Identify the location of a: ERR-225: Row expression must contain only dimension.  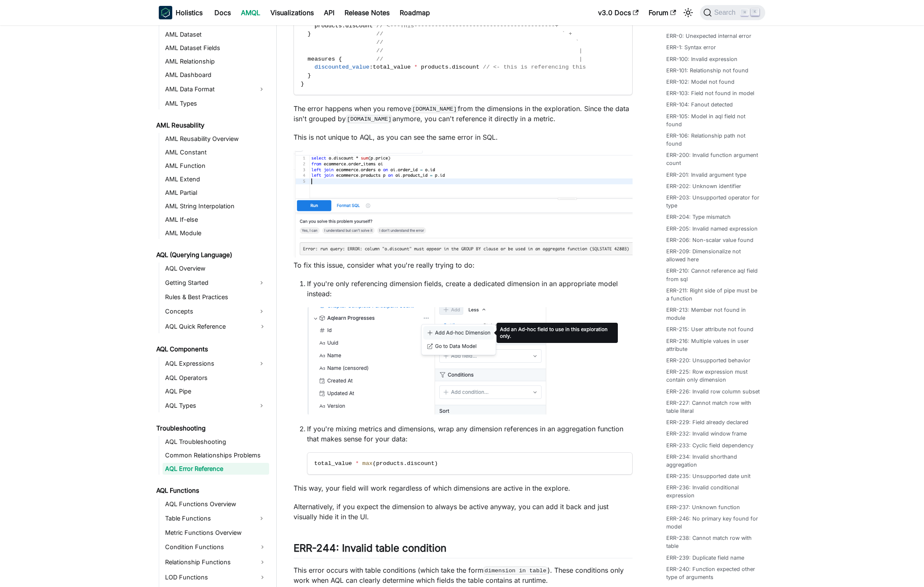
(713, 376).